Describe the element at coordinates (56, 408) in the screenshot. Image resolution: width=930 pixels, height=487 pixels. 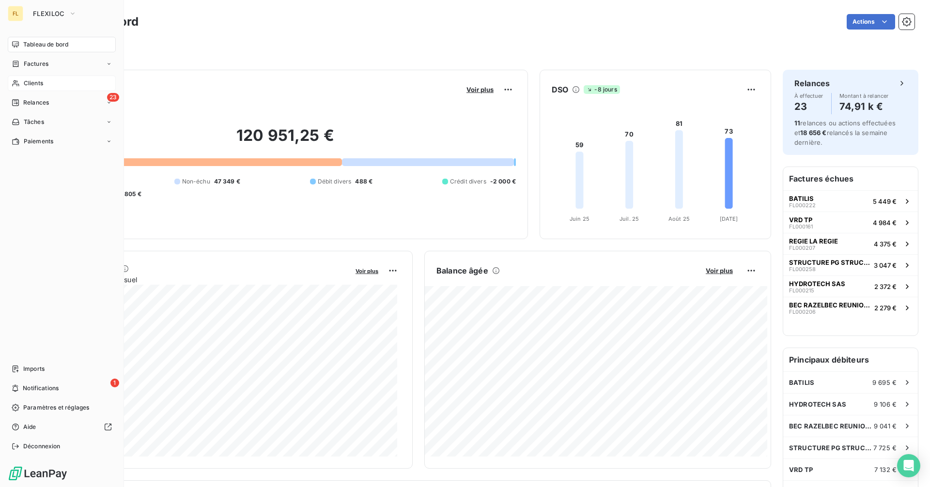
I see `span: Paramètres et réglages` at that location.